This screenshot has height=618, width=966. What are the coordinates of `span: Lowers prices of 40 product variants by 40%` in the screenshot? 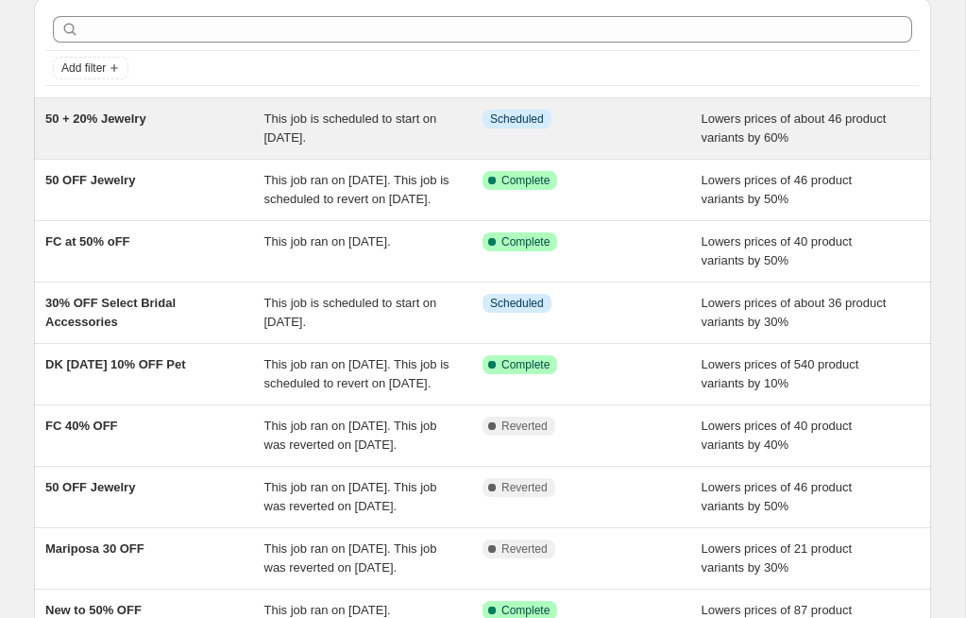 It's located at (777, 434).